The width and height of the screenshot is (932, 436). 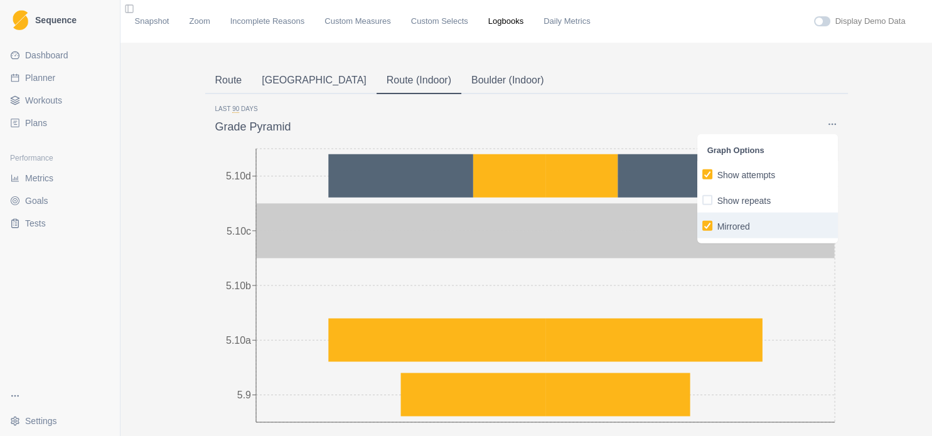 I want to click on span: 90, so click(x=235, y=109).